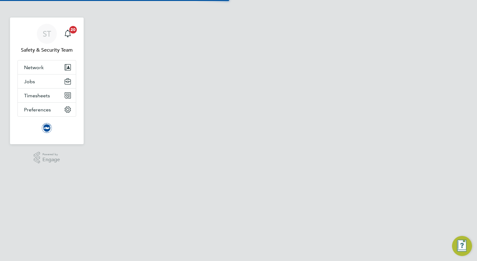  Describe the element at coordinates (37, 109) in the screenshot. I see `span: Preferences` at that location.